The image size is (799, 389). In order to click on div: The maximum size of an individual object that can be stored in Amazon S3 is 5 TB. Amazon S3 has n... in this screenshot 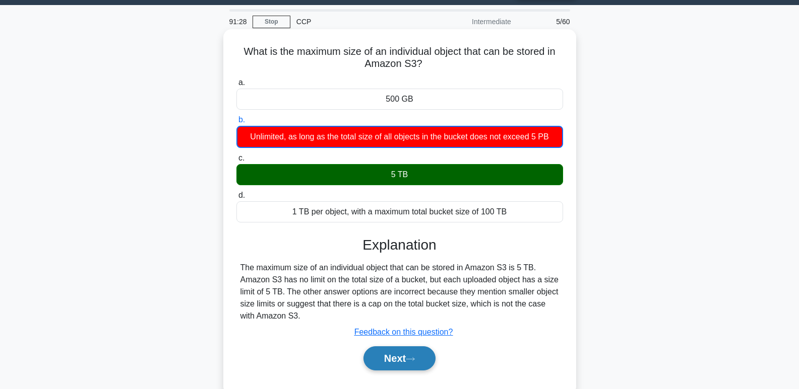, I will do `click(400, 292)`.